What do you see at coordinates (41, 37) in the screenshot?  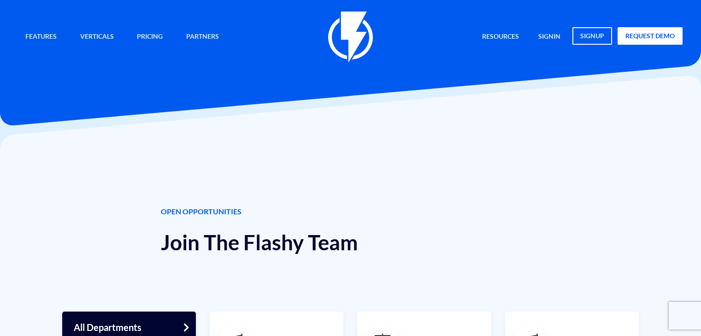 I see `a: Features` at bounding box center [41, 37].